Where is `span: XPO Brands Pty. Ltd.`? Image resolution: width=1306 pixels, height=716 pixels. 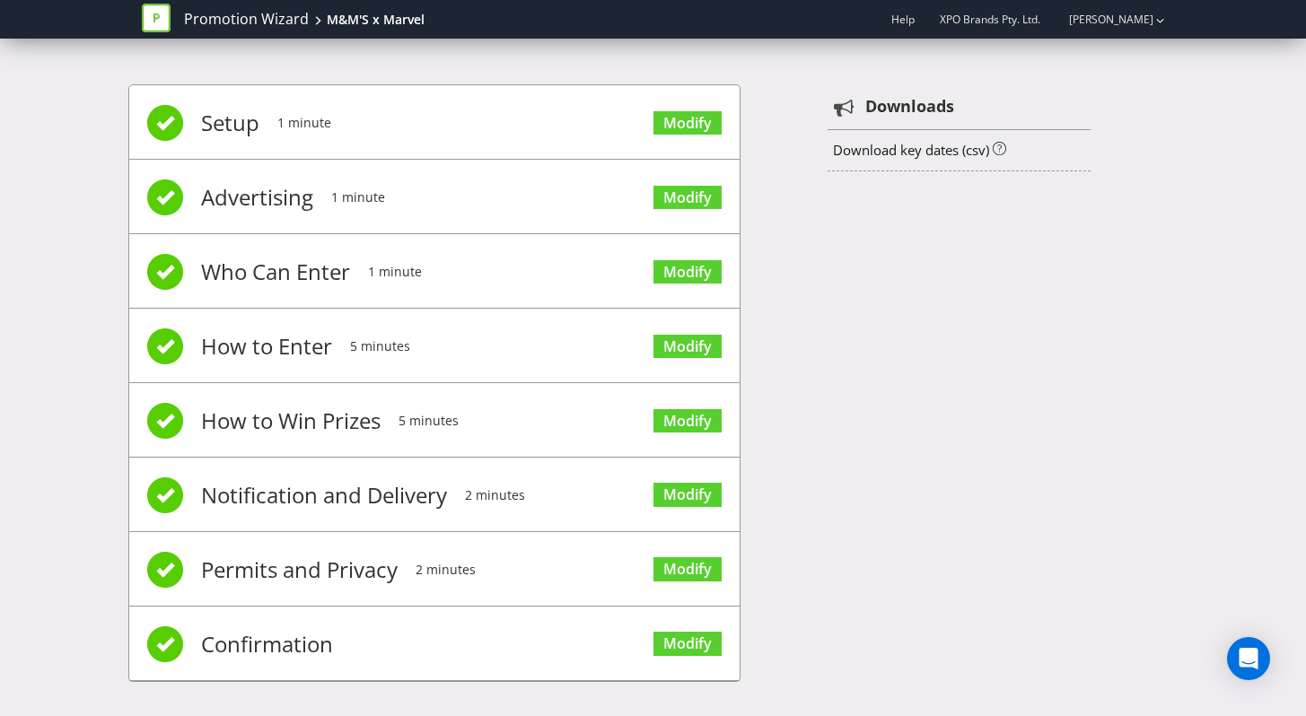 span: XPO Brands Pty. Ltd. is located at coordinates (990, 19).